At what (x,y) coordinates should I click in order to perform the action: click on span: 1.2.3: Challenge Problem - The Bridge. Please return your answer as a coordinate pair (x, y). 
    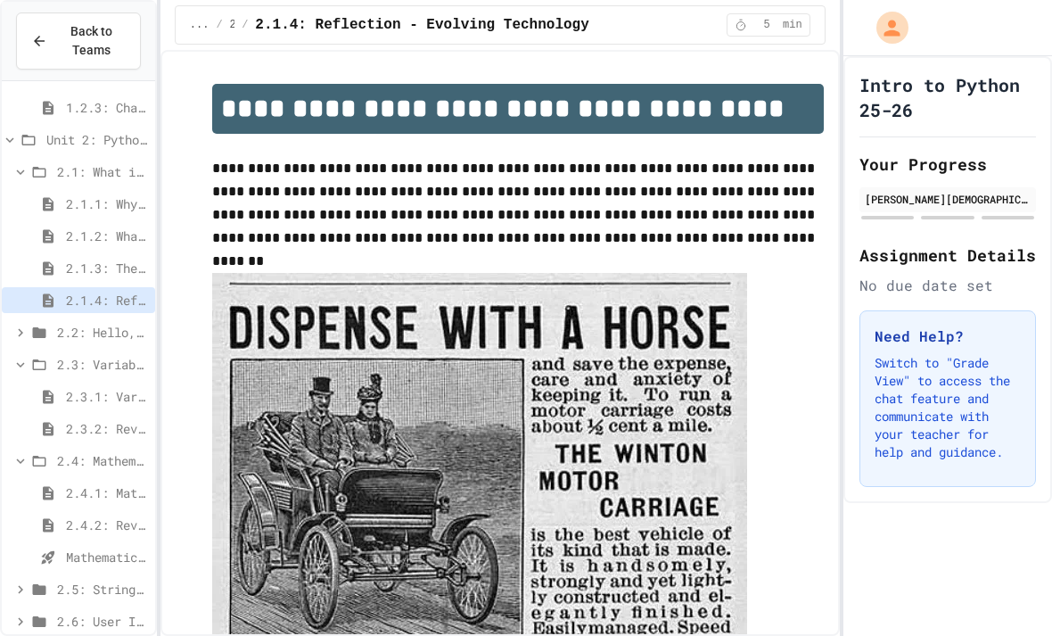
    Looking at the image, I should click on (107, 107).